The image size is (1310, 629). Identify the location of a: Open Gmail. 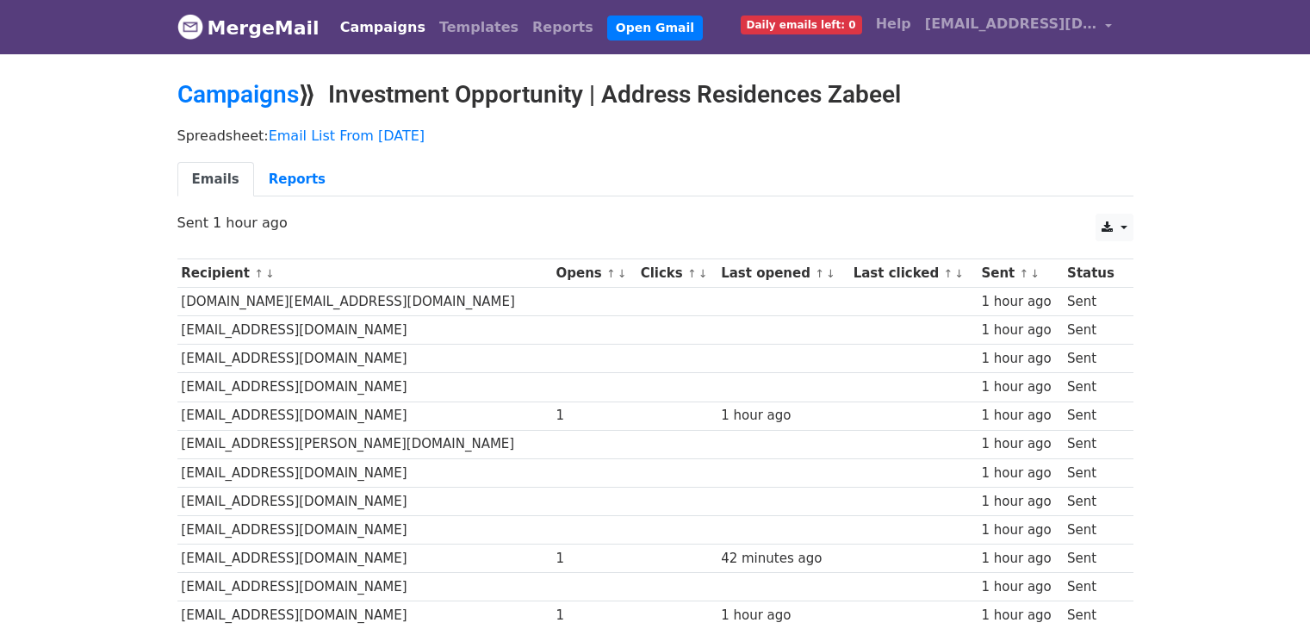
(654, 28).